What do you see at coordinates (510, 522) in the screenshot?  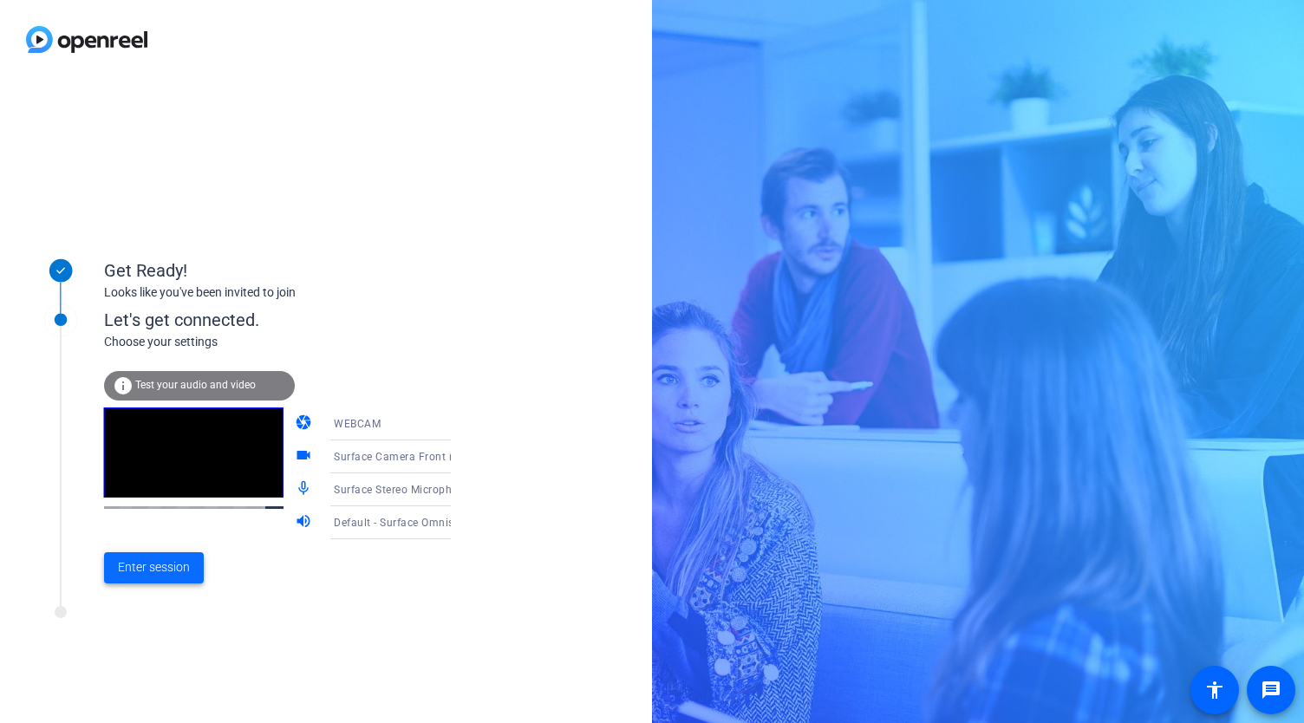 I see `span: Default - Surface Omnisonic Speakers (Surface High Definition Audio)` at bounding box center [510, 522].